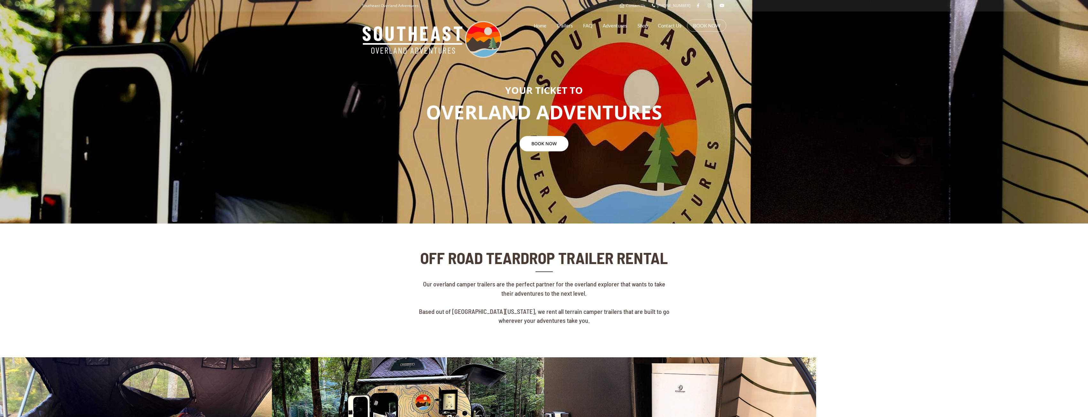 The height and width of the screenshot is (417, 1088). What do you see at coordinates (540, 26) in the screenshot?
I see `a: Home` at bounding box center [540, 26].